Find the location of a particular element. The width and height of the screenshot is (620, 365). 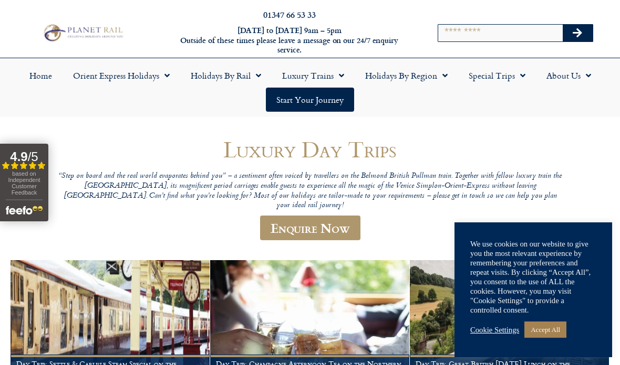

p: “Step on board and the real world evaporates behind you” – a sentiment often voiced by travellers... is located at coordinates (310, 191).